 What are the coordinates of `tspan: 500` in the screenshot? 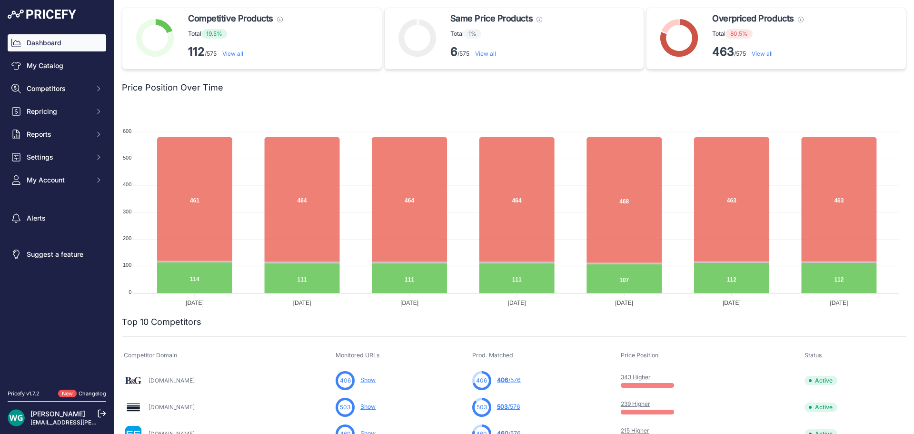 It's located at (127, 158).